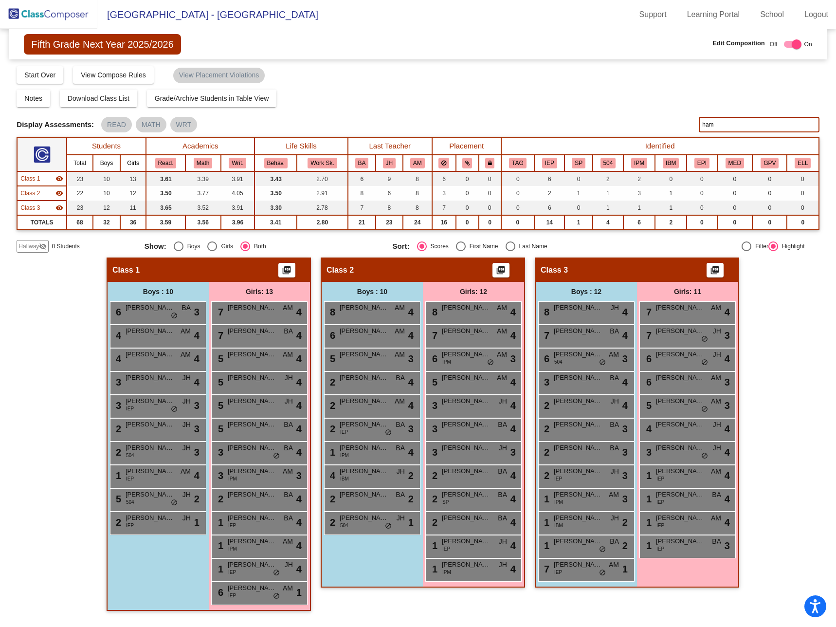 The height and width of the screenshot is (627, 836). I want to click on span: JH, so click(717, 354).